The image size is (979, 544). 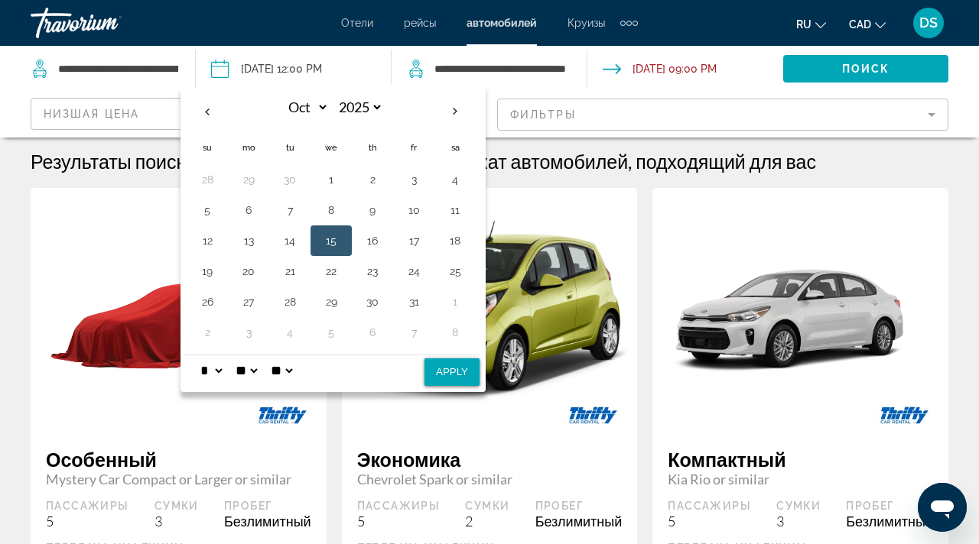 I want to click on button: Day 9, so click(x=372, y=210).